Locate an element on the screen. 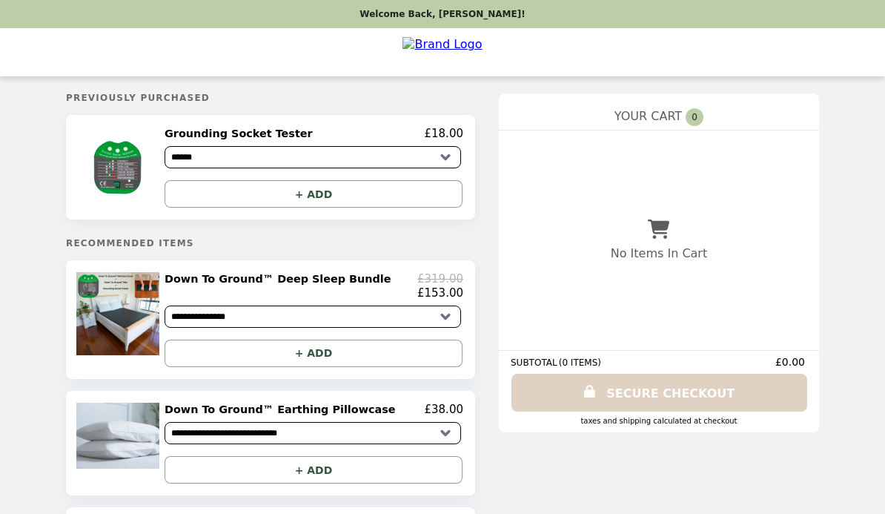  p: £18.00 is located at coordinates (443, 133).